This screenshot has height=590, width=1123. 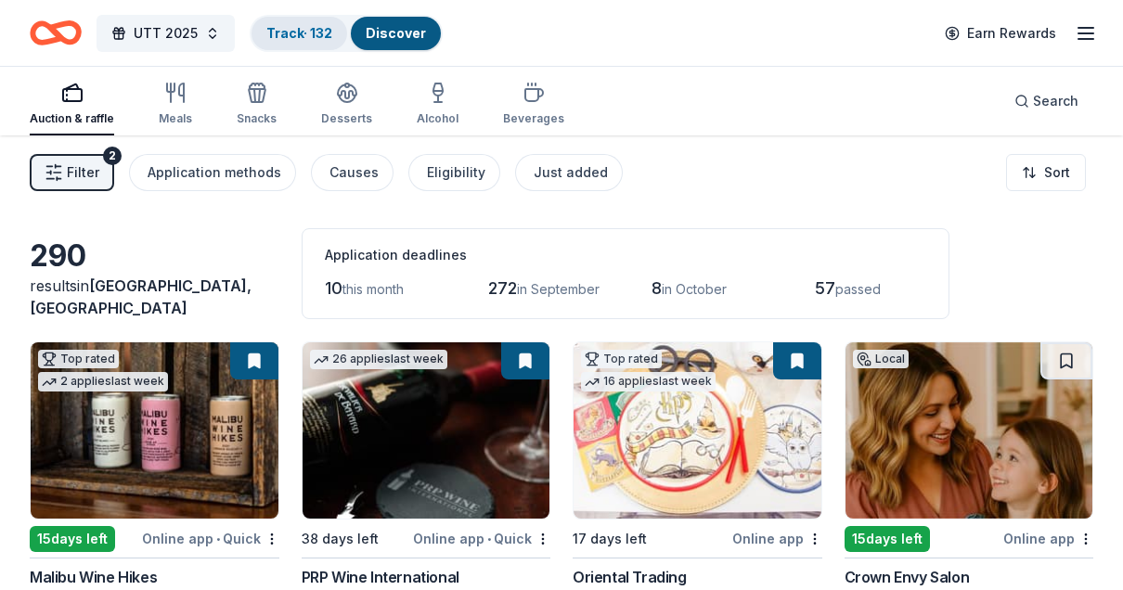 What do you see at coordinates (571, 173) in the screenshot?
I see `div: Just added` at bounding box center [571, 173].